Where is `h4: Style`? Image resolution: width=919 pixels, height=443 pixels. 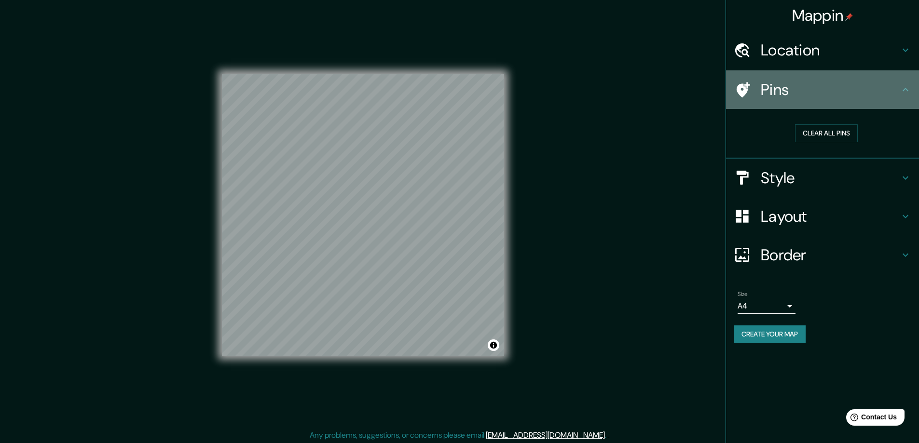
h4: Style is located at coordinates (830, 178).